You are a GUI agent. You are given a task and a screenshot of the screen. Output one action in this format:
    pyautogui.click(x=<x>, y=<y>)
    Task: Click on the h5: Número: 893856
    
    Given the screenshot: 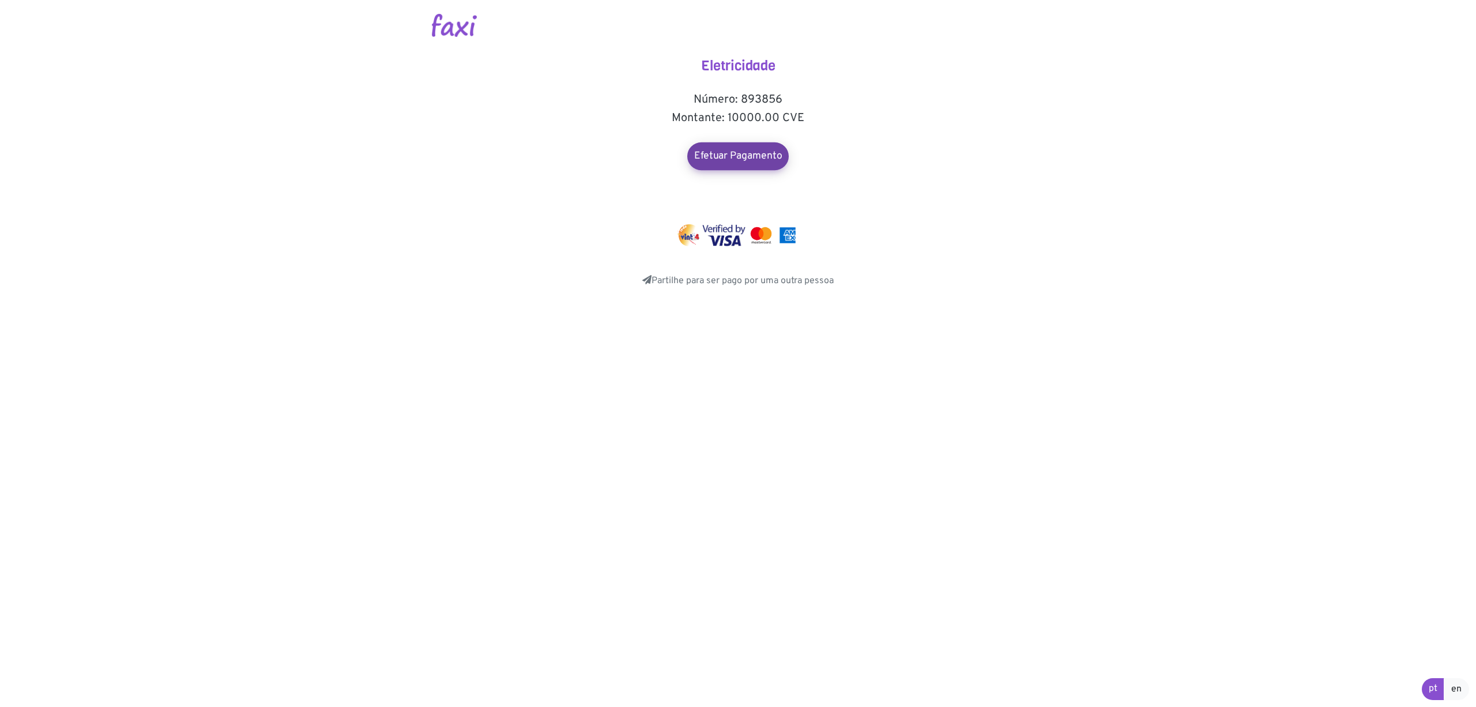 What is the action you would take?
    pyautogui.click(x=738, y=100)
    